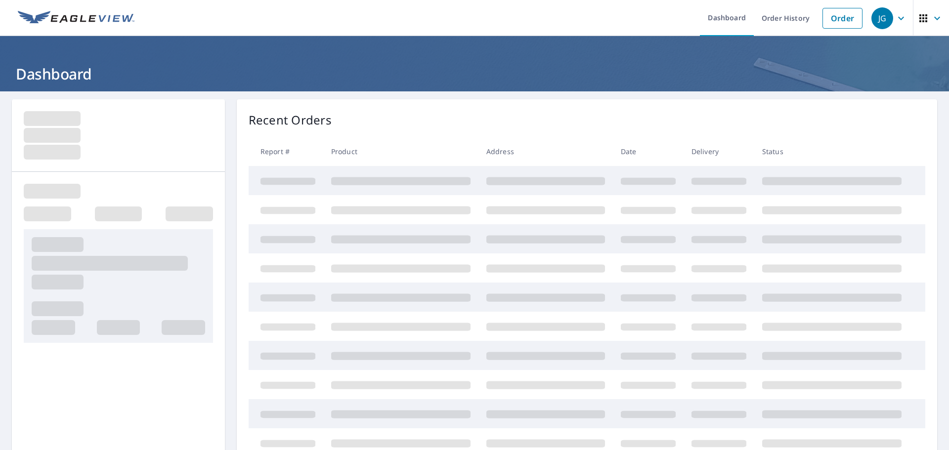 The image size is (949, 450). What do you see at coordinates (286, 151) in the screenshot?
I see `th: Report #` at bounding box center [286, 151].